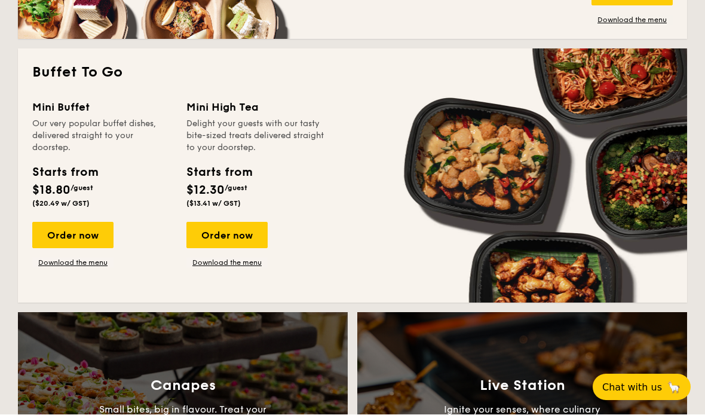 The width and height of the screenshot is (705, 415). What do you see at coordinates (213, 204) in the screenshot?
I see `span: ($13.41 w/ GST)` at bounding box center [213, 204].